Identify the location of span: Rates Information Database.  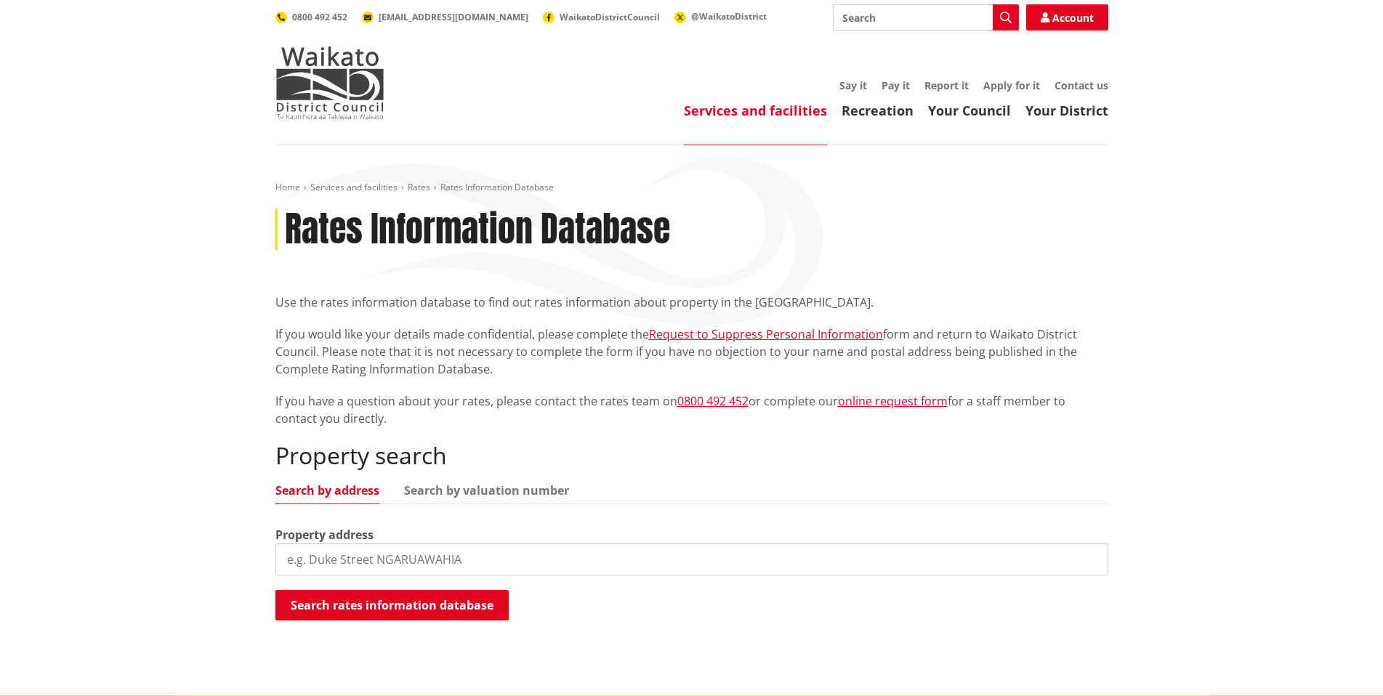
(497, 187).